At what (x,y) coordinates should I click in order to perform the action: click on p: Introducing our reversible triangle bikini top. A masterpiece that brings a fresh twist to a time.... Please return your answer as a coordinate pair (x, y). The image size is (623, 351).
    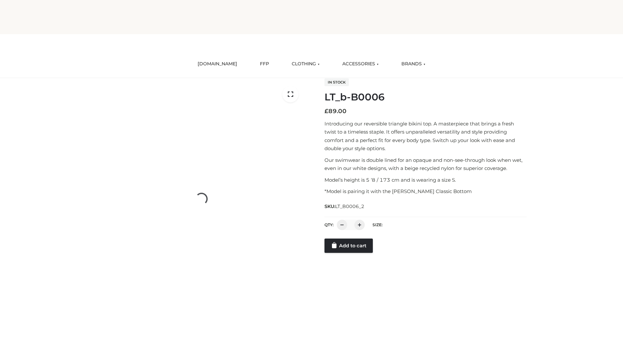
    Looking at the image, I should click on (426, 136).